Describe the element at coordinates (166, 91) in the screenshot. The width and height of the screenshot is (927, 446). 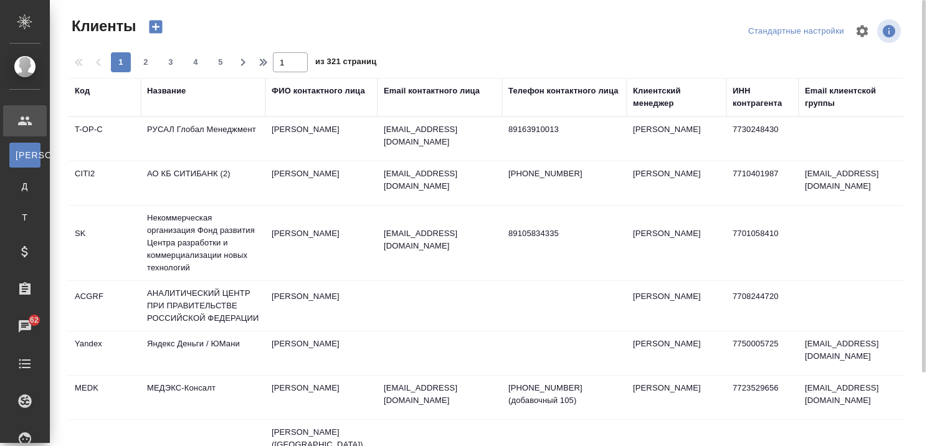
I see `div: Название` at that location.